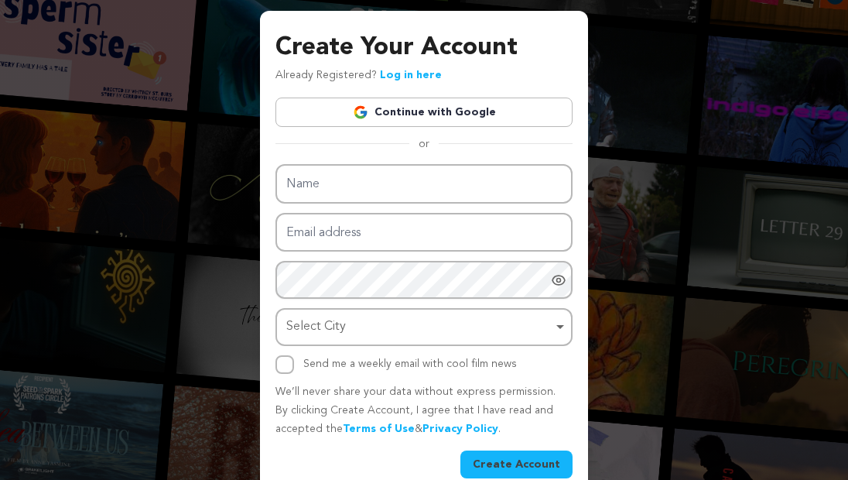  Describe the element at coordinates (516, 464) in the screenshot. I see `button: Create Account` at that location.